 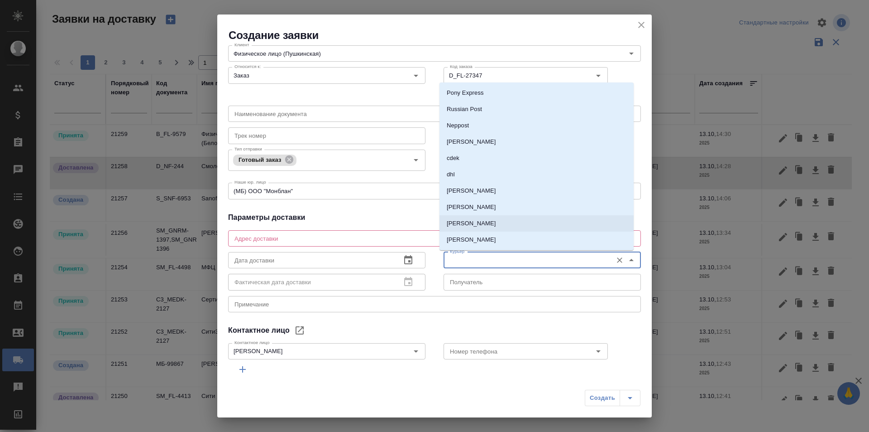 I want to click on button: Close, so click(x=632, y=260).